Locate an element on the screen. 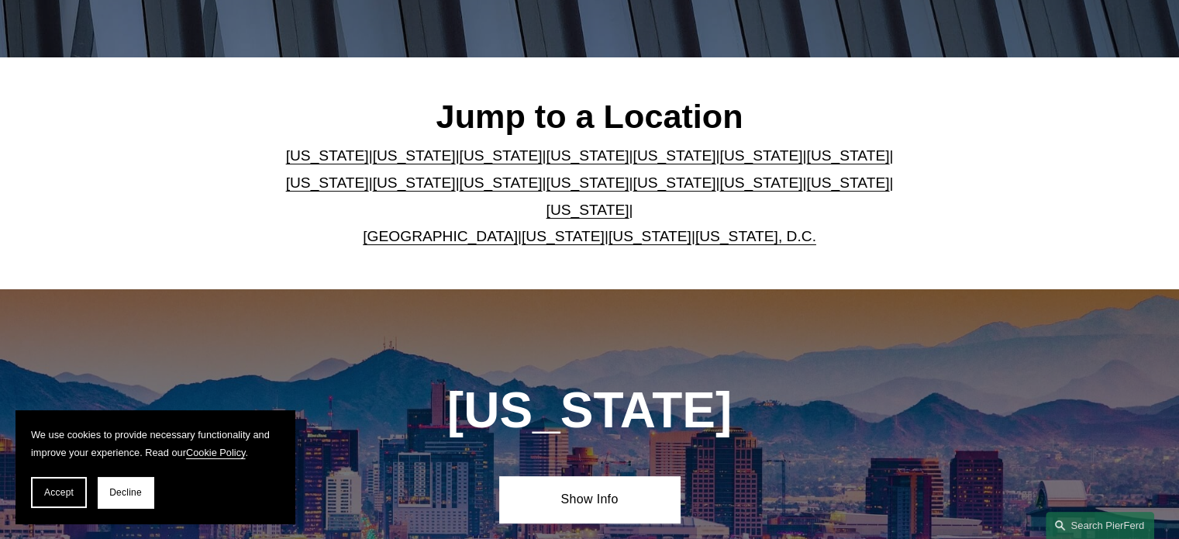 Image resolution: width=1179 pixels, height=539 pixels. p: We use cookies to provide necessary functionality and improve your experience. Read our . is located at coordinates (155, 443).